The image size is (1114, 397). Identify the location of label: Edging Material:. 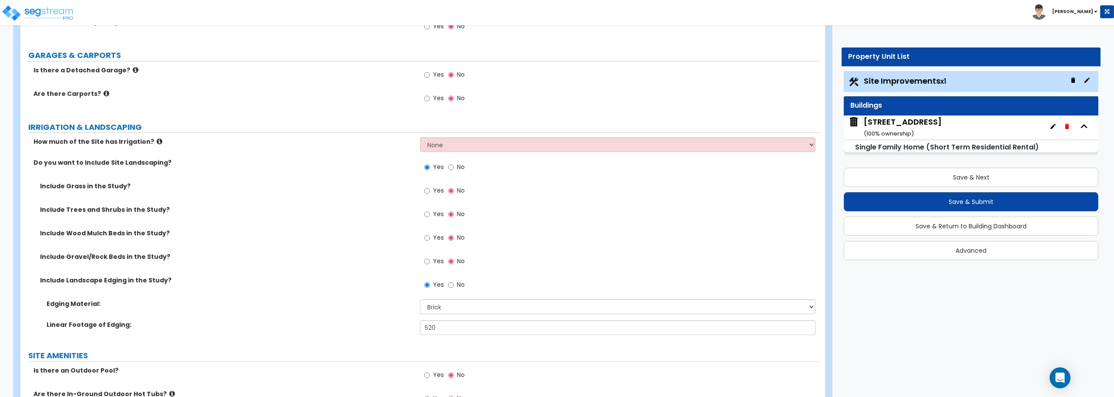
(230, 303).